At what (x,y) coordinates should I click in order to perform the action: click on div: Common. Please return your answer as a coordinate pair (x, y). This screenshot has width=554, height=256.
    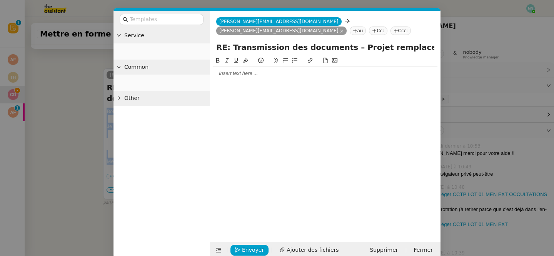
    Looking at the image, I should click on (162, 67).